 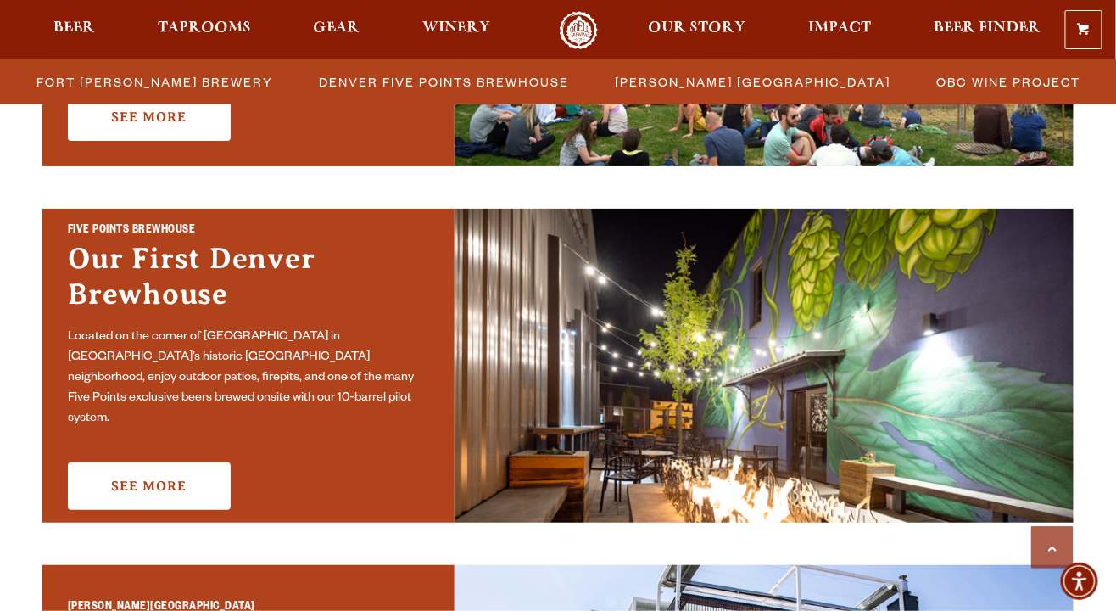 What do you see at coordinates (697, 30) in the screenshot?
I see `a: Our Story` at bounding box center [697, 30].